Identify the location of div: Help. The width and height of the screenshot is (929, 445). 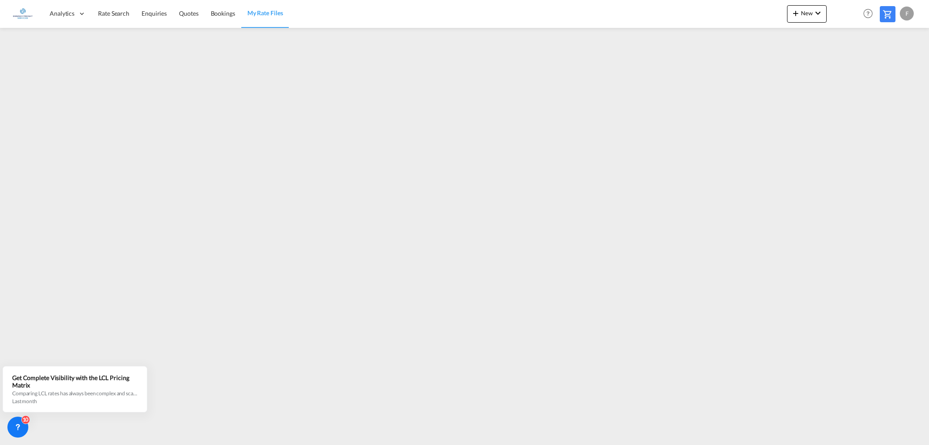
(871, 14).